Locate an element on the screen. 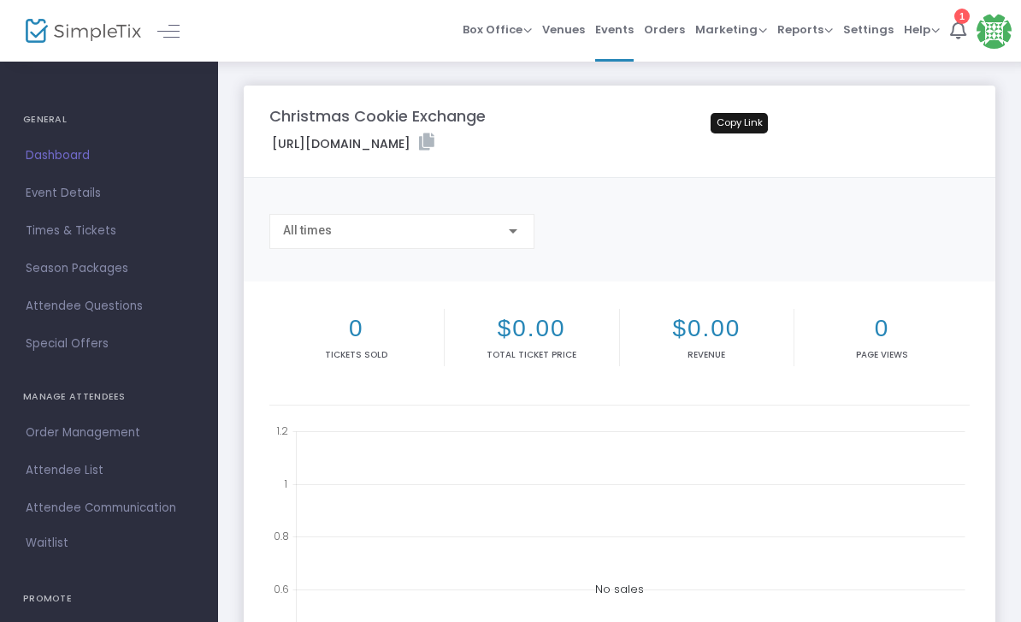 This screenshot has height=622, width=1021. span: Help is located at coordinates (922, 29).